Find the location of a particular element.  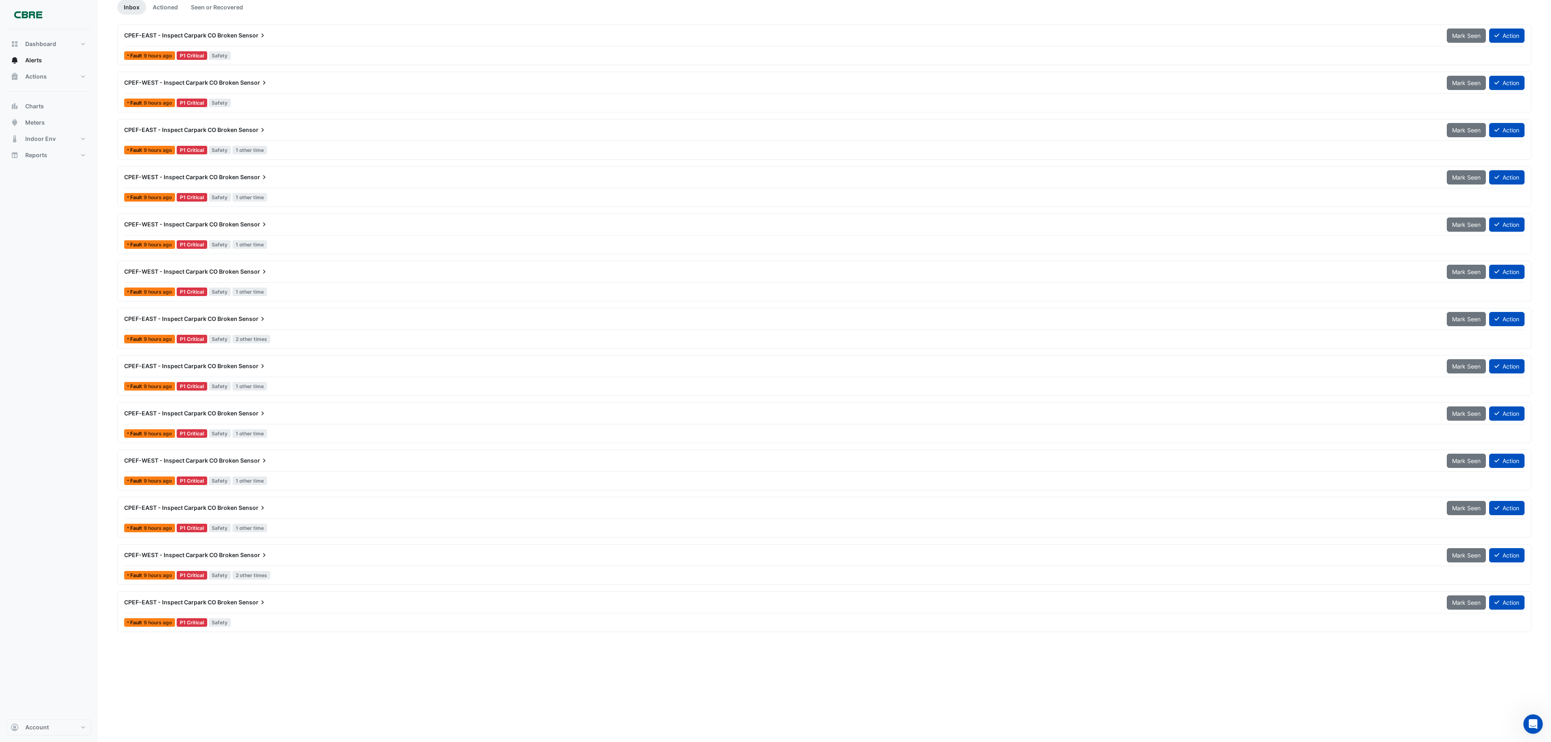

img: Company Logo is located at coordinates (28, 15).